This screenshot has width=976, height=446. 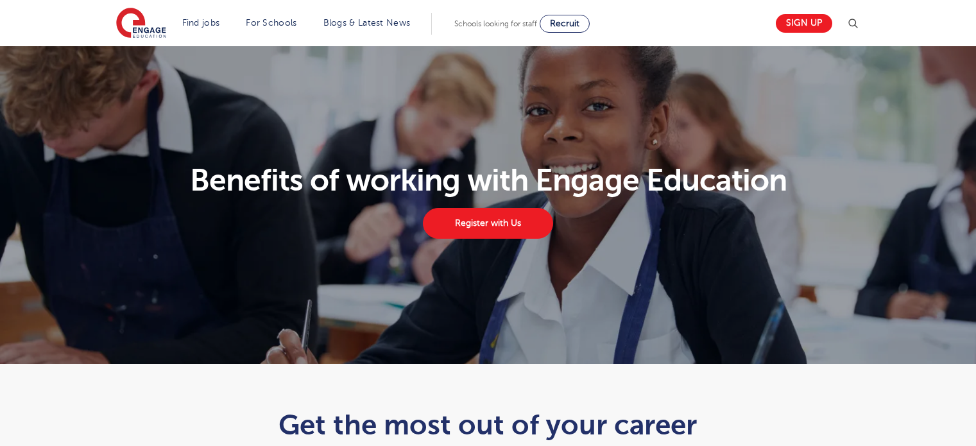 What do you see at coordinates (564, 24) in the screenshot?
I see `a: Recruit` at bounding box center [564, 24].